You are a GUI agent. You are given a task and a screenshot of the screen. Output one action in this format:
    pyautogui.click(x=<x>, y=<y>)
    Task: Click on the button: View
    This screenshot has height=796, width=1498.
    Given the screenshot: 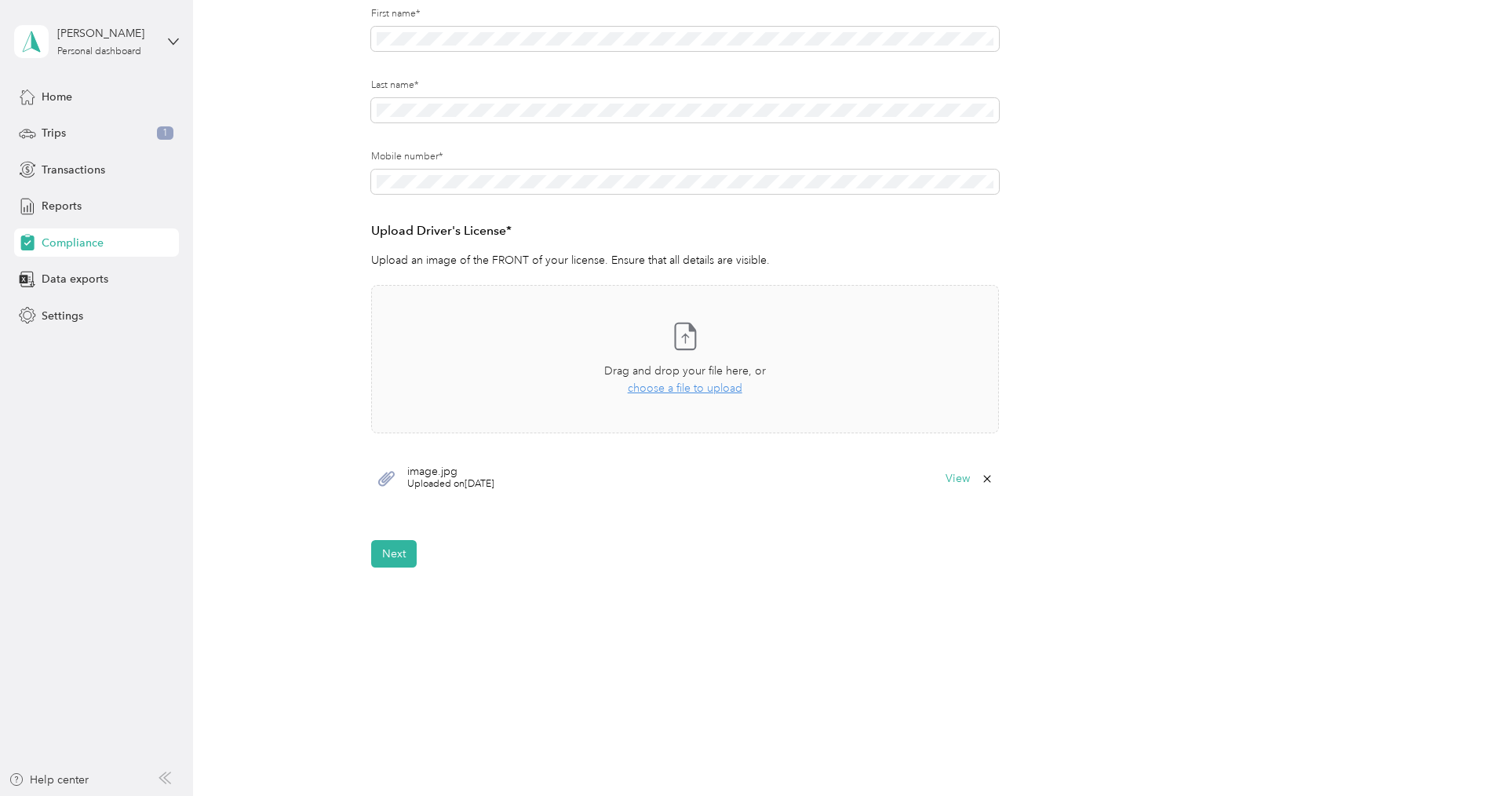 What is the action you would take?
    pyautogui.click(x=957, y=479)
    